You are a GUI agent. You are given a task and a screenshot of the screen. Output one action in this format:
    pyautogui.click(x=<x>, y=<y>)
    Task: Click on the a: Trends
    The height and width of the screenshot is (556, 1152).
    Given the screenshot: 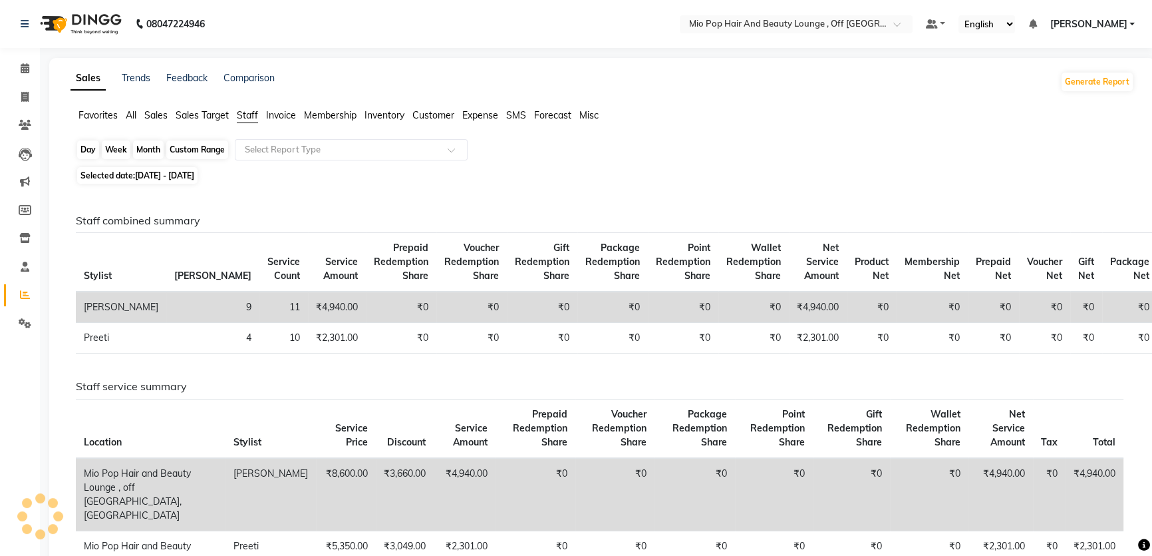 What is the action you would take?
    pyautogui.click(x=136, y=78)
    